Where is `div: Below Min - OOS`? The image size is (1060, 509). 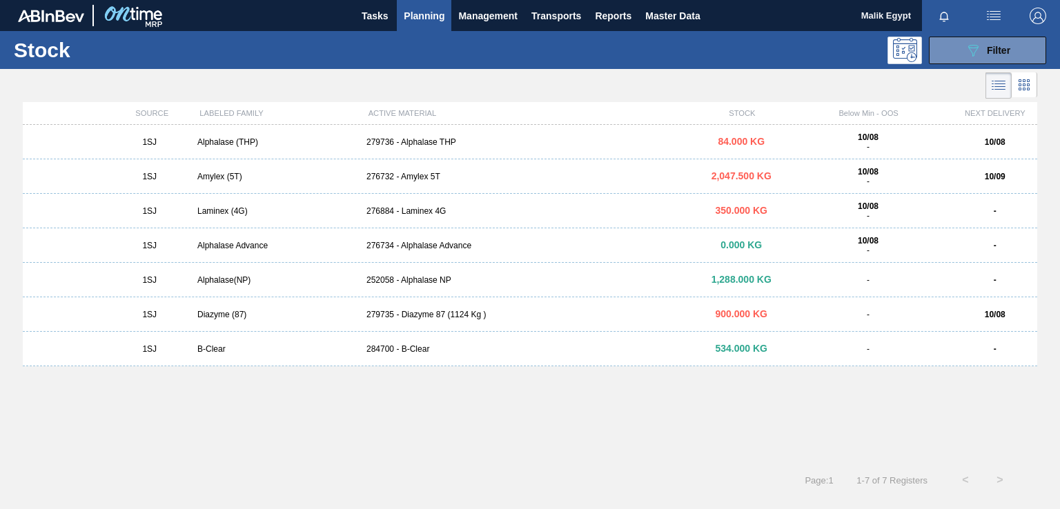
div: Below Min - OOS is located at coordinates (868, 113).